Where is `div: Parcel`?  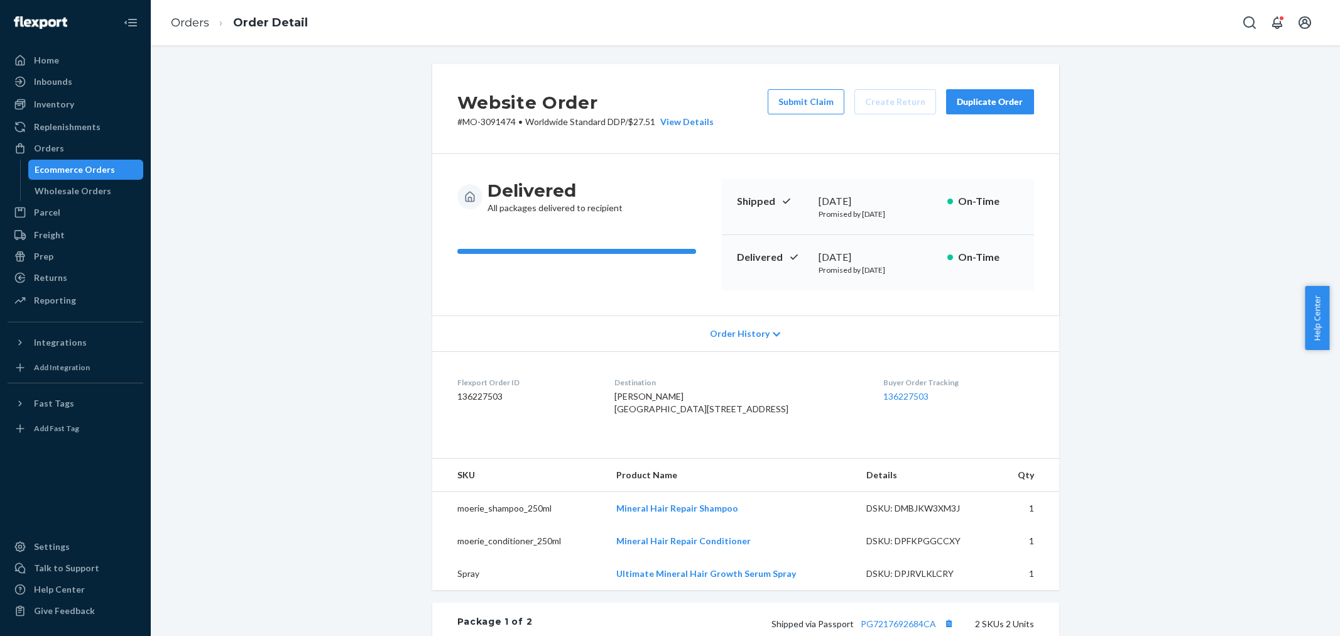
div: Parcel is located at coordinates (47, 212).